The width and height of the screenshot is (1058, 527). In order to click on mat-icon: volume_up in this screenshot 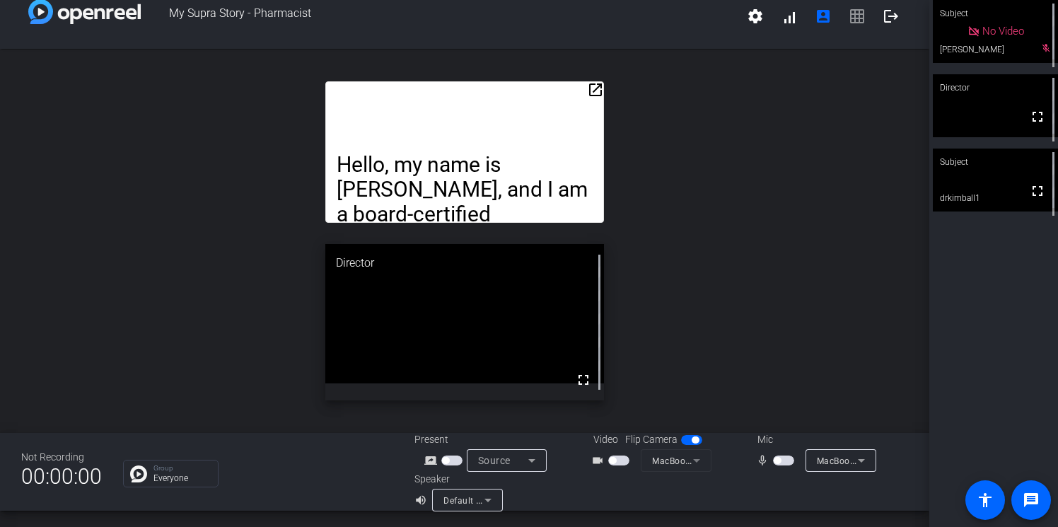, I will do `click(423, 500)`.